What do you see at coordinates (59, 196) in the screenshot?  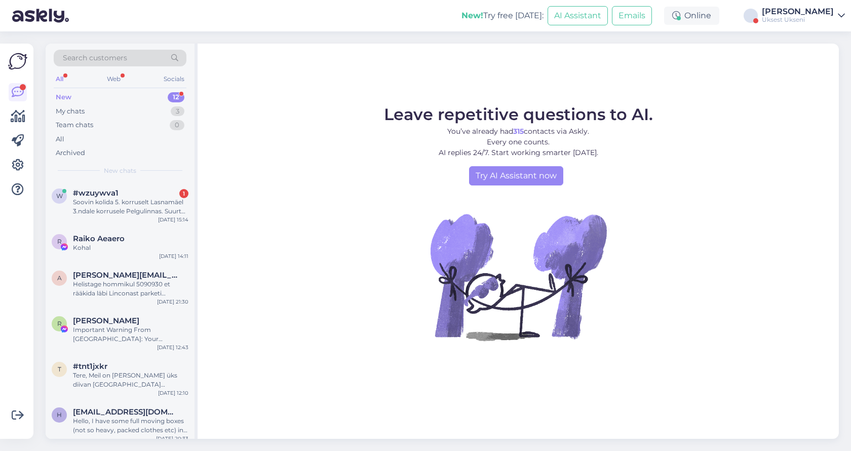 I see `span: w` at bounding box center [59, 196].